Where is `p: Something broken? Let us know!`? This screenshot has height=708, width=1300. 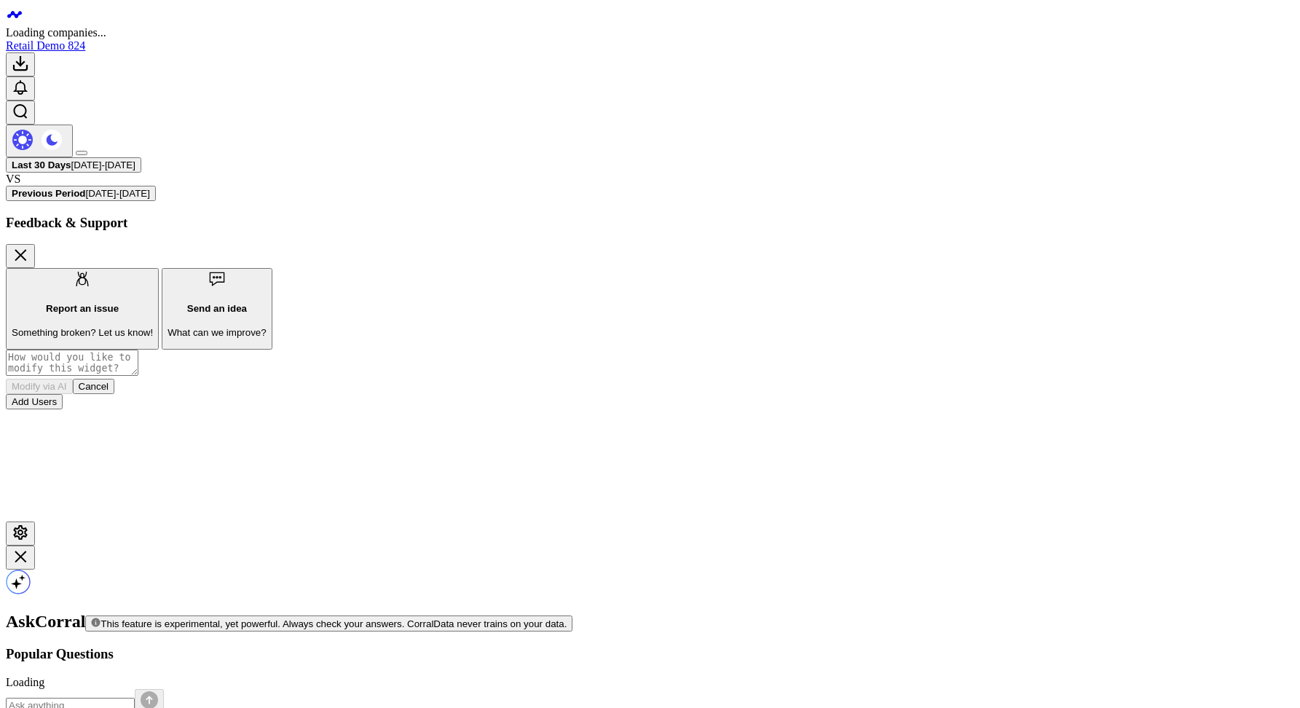 p: Something broken? Let us know! is located at coordinates (82, 332).